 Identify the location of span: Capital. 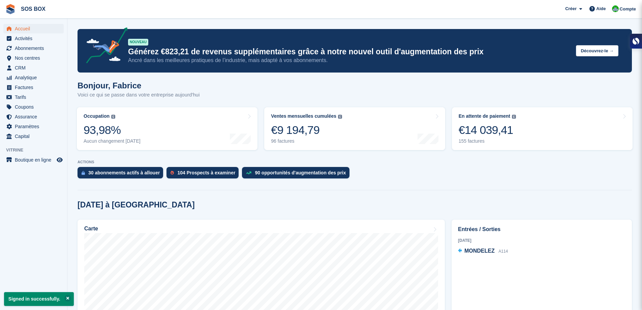
(35, 136).